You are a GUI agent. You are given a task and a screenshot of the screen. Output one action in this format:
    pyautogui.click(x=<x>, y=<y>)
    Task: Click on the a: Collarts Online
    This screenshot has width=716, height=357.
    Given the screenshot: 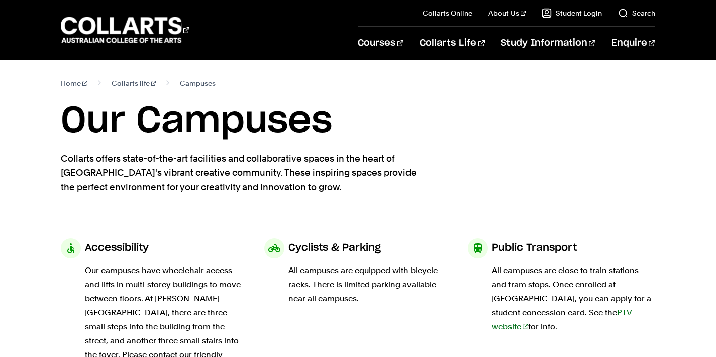 What is the action you would take?
    pyautogui.click(x=447, y=13)
    